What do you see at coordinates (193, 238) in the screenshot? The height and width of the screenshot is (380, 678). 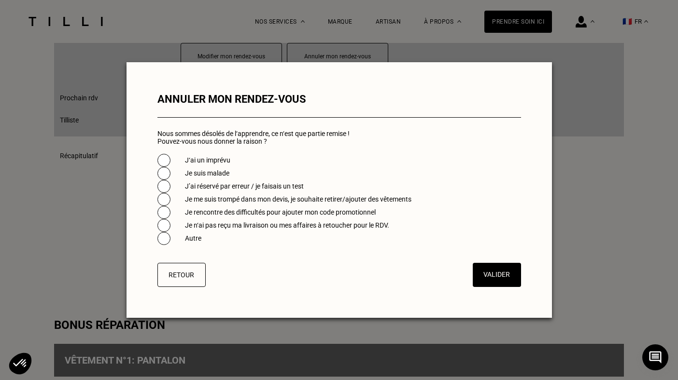 I see `label: Autre` at bounding box center [193, 238].